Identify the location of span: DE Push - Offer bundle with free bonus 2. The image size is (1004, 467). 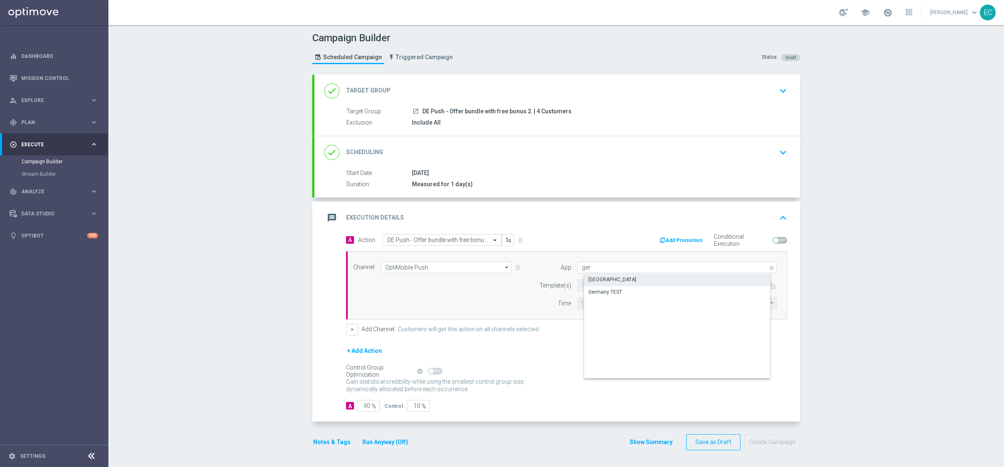
(477, 112).